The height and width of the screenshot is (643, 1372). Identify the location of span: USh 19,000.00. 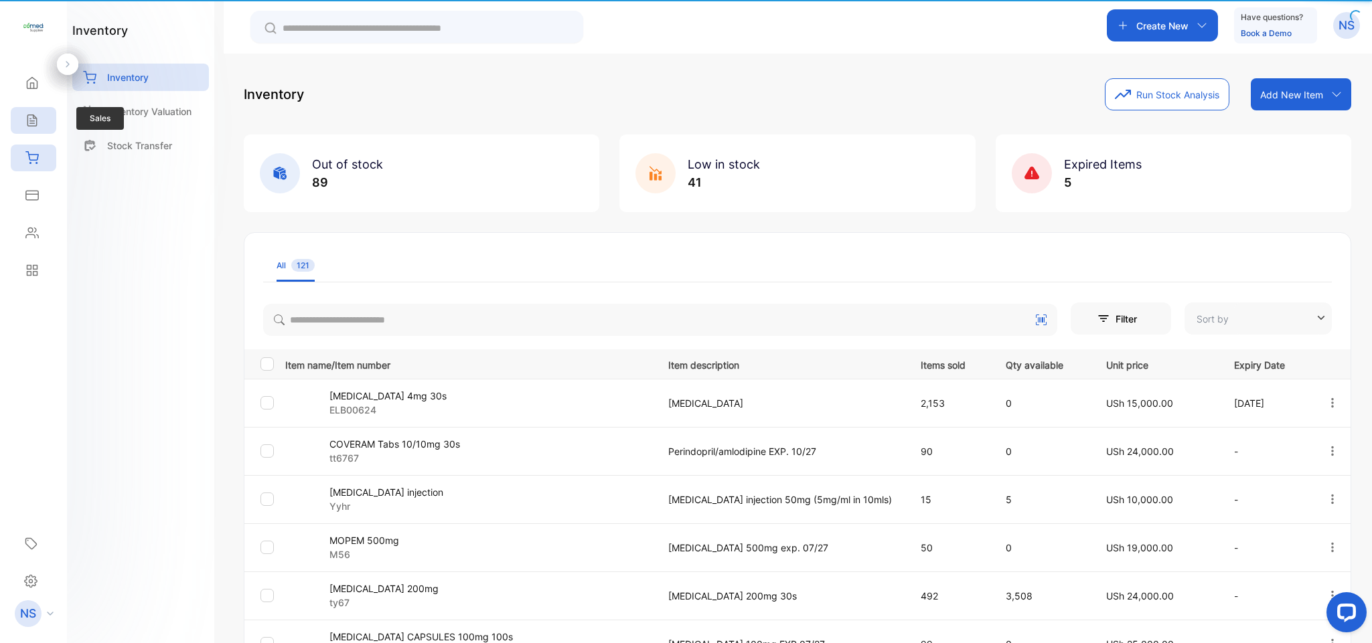
(1139, 548).